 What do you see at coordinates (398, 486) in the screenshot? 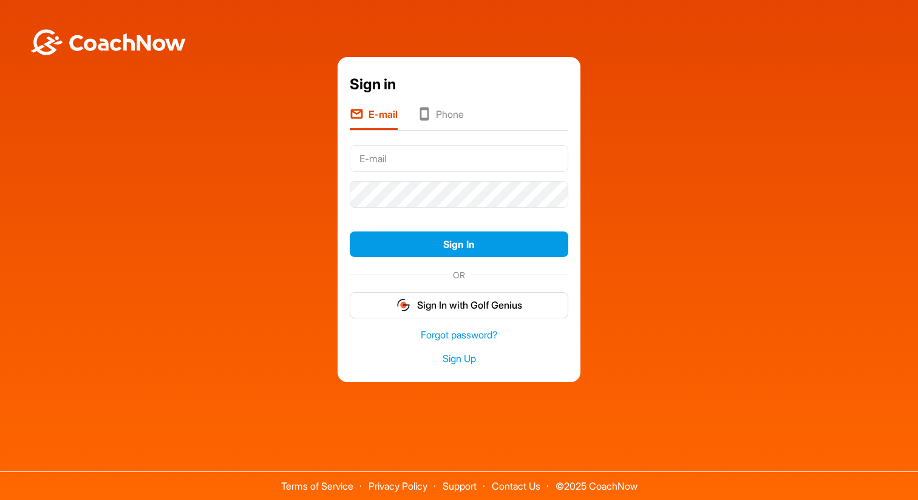
I see `a: Privacy Policy` at bounding box center [398, 486].